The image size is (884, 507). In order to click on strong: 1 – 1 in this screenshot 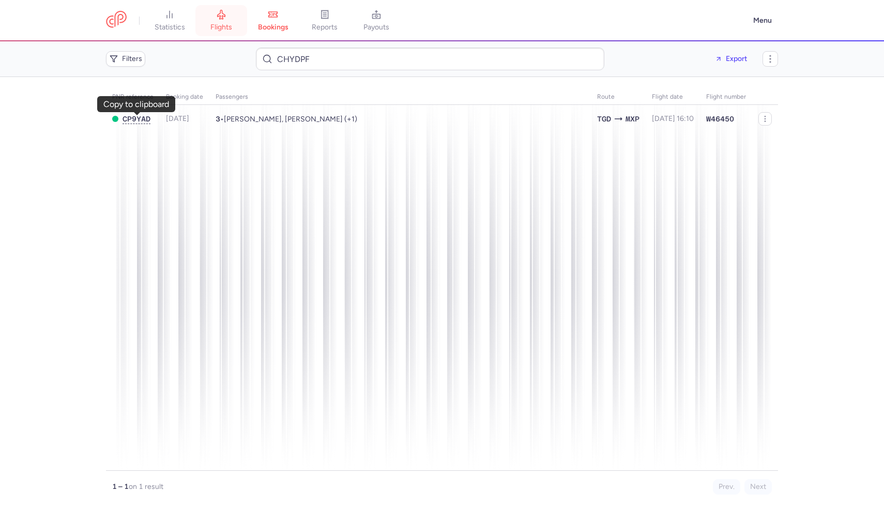, I will do `click(120, 486)`.